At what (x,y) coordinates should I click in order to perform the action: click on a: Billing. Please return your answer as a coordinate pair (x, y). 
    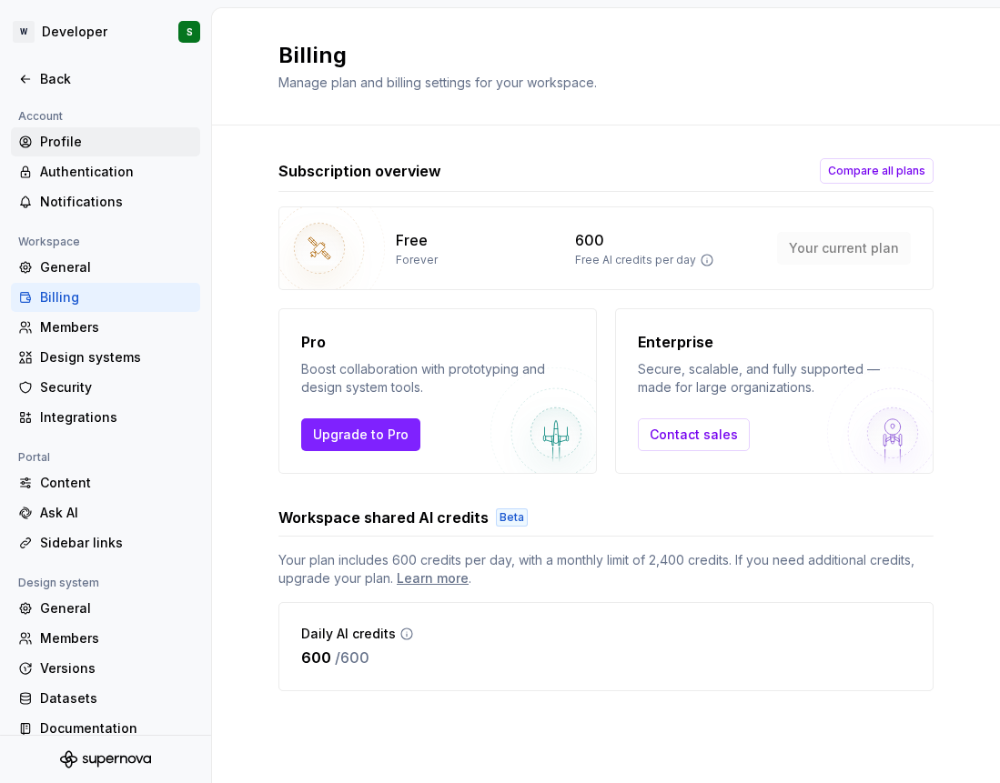
    Looking at the image, I should click on (105, 297).